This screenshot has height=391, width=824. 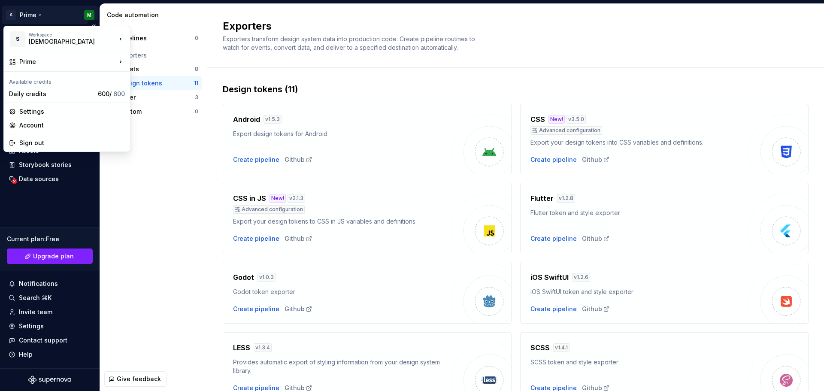 What do you see at coordinates (67, 80) in the screenshot?
I see `div: Available credits` at bounding box center [67, 80].